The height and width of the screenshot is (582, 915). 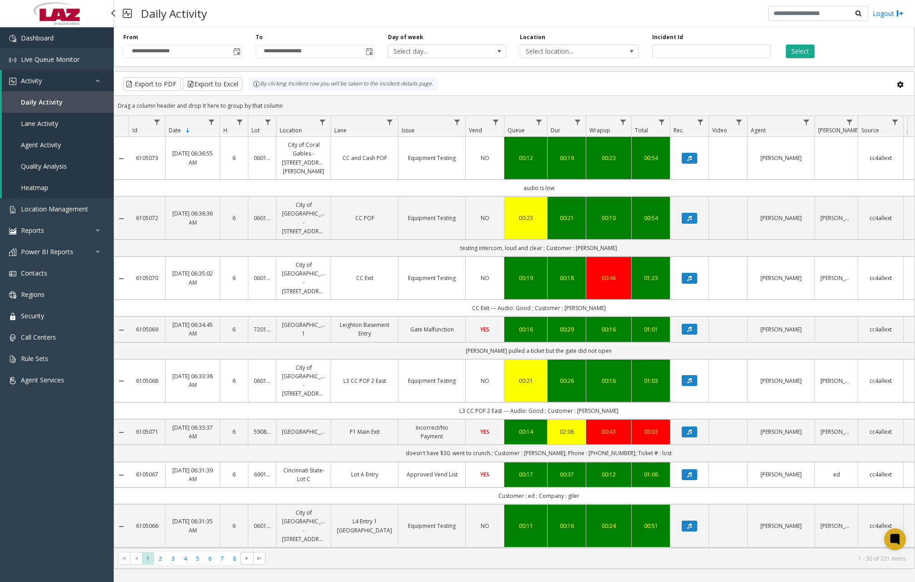 What do you see at coordinates (37, 38) in the screenshot?
I see `span: Dashboard` at bounding box center [37, 38].